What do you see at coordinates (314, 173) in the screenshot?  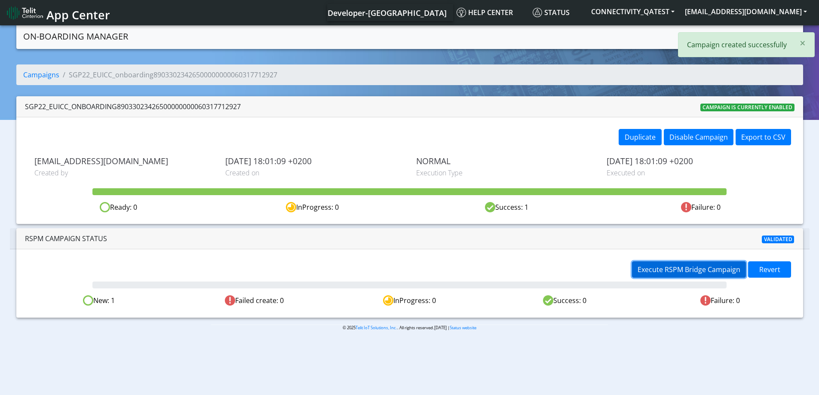 I see `span: Created on` at bounding box center [314, 173].